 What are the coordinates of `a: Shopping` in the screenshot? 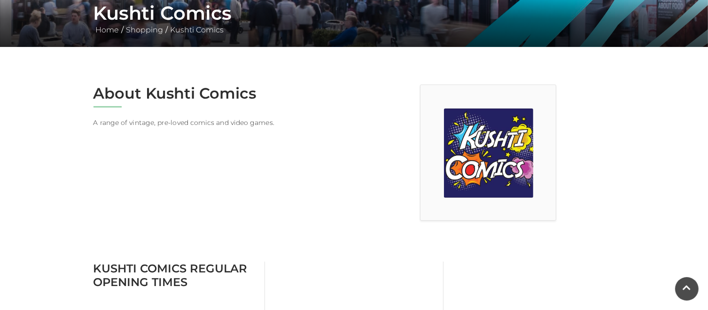 It's located at (145, 30).